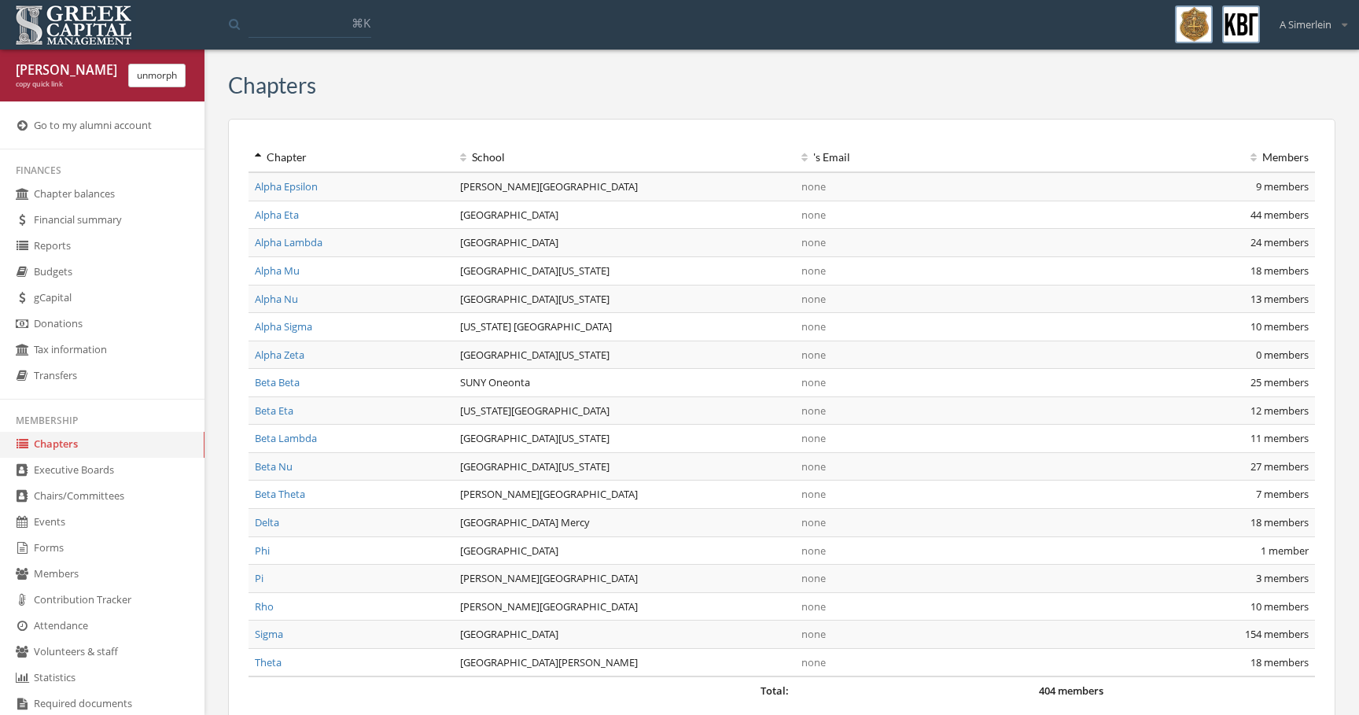 The height and width of the screenshot is (715, 1359). Describe the element at coordinates (272, 85) in the screenshot. I see `h3: Chapters` at that location.